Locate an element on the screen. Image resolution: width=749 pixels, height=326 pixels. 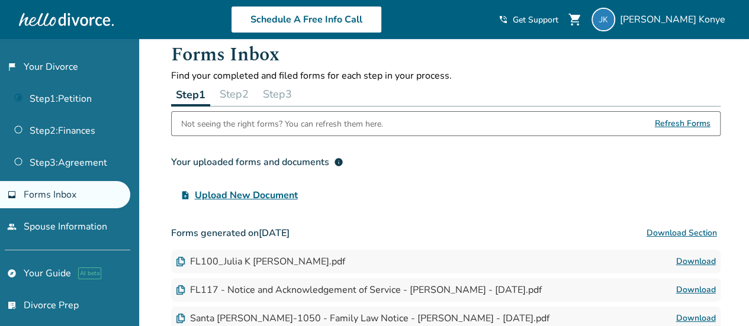
a: phone_in_talkGet Support is located at coordinates (528, 20).